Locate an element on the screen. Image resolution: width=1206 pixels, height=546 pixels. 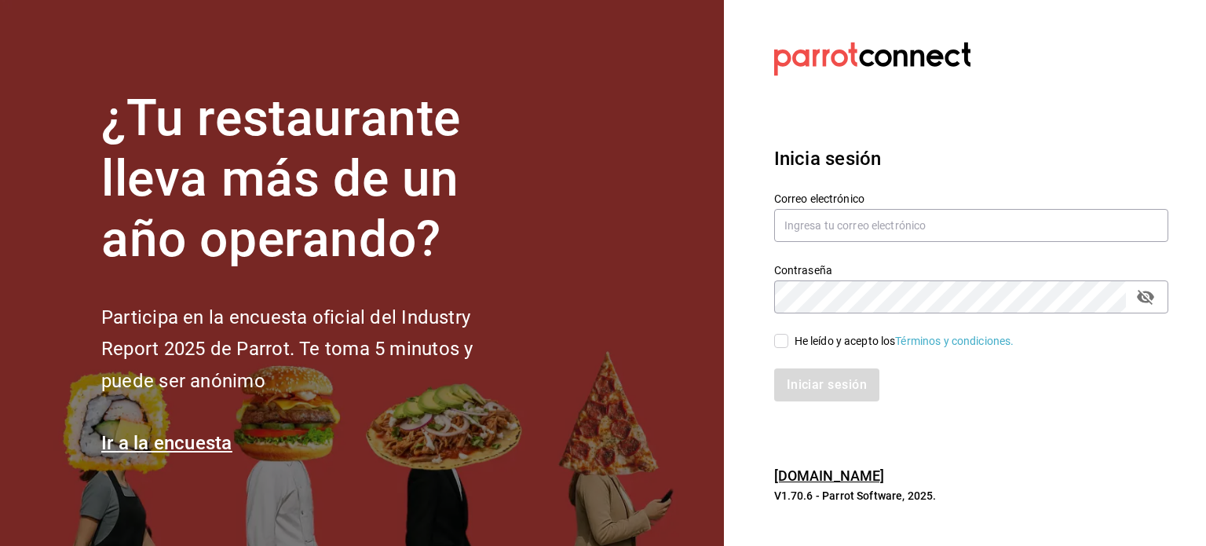
h3: Inicia sesión is located at coordinates (971, 159).